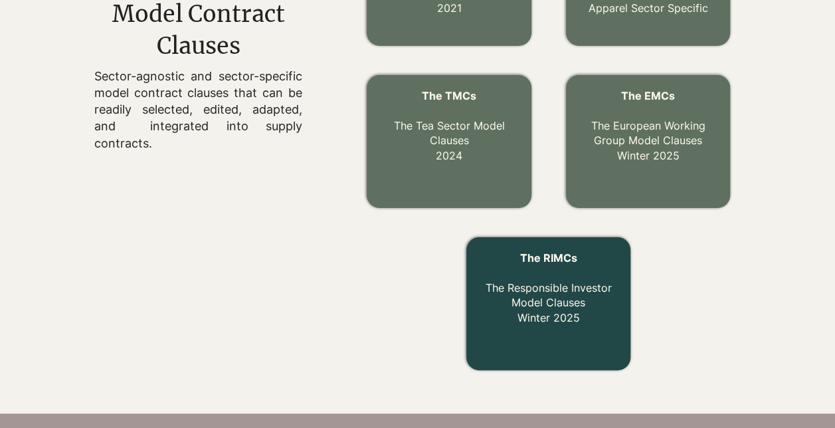 The width and height of the screenshot is (835, 428). Describe the element at coordinates (549, 258) in the screenshot. I see `span: The RIMCs` at that location.